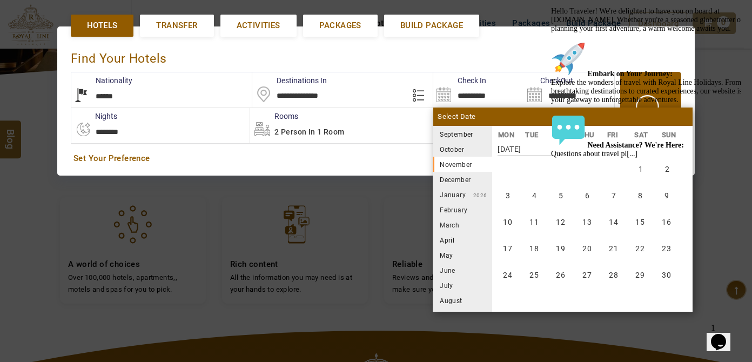 The width and height of the screenshot is (752, 362). What do you see at coordinates (463, 255) in the screenshot?
I see `li: May` at bounding box center [463, 255].